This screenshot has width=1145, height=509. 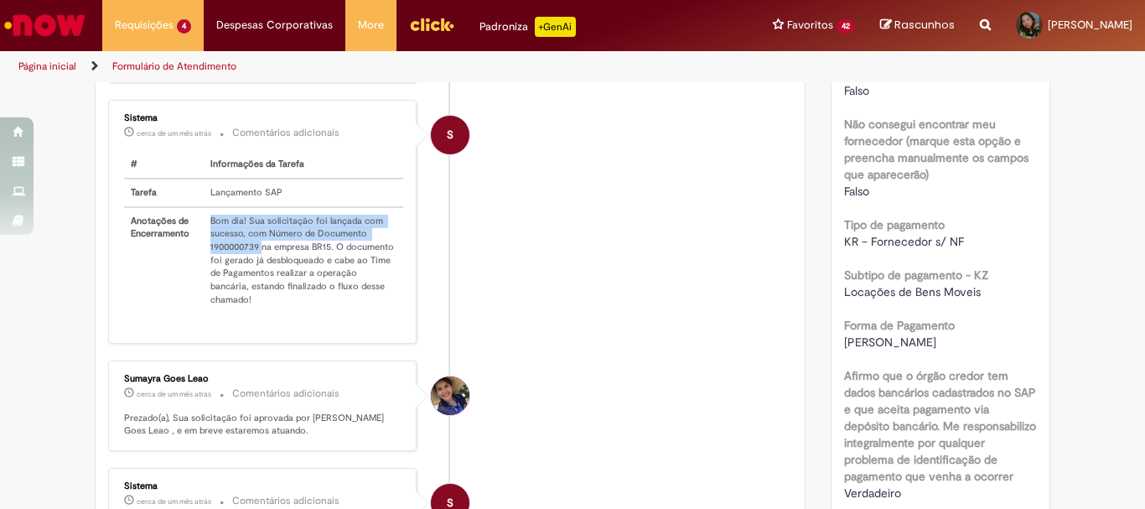 What do you see at coordinates (184, 26) in the screenshot?
I see `span: 4` at bounding box center [184, 26].